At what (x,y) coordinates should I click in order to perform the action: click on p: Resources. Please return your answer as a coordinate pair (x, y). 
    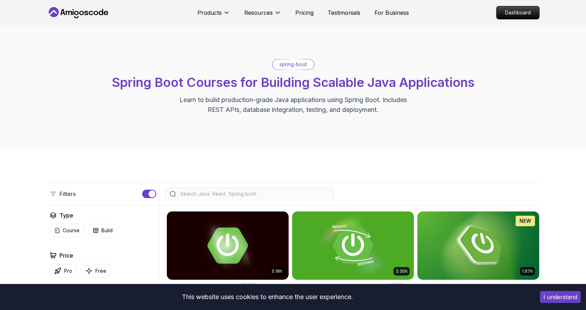
    Looking at the image, I should click on (258, 13).